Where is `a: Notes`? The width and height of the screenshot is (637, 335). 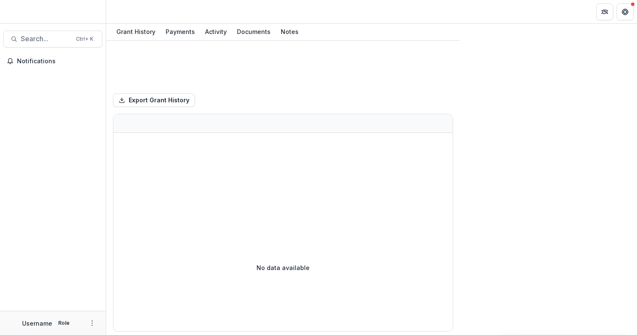
a: Notes is located at coordinates (290, 32).